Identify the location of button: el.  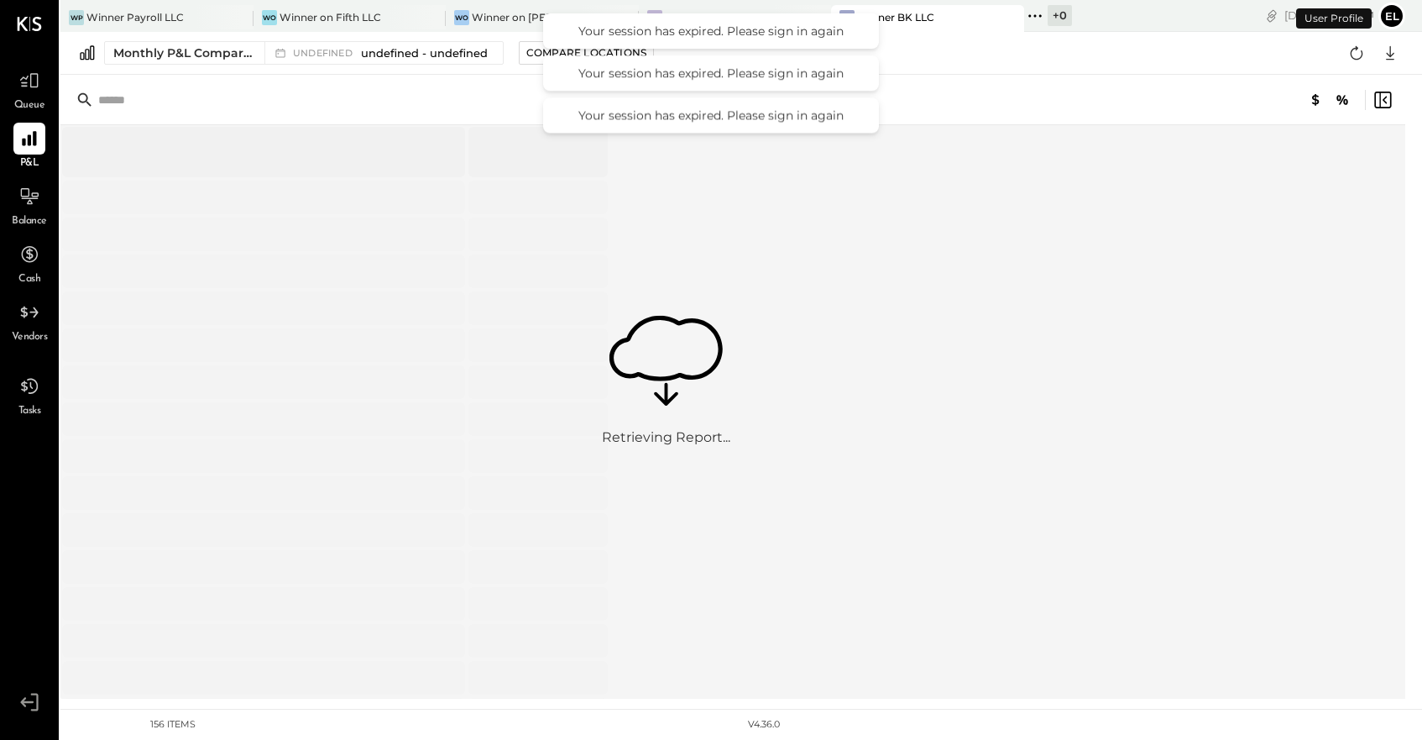
(1392, 16).